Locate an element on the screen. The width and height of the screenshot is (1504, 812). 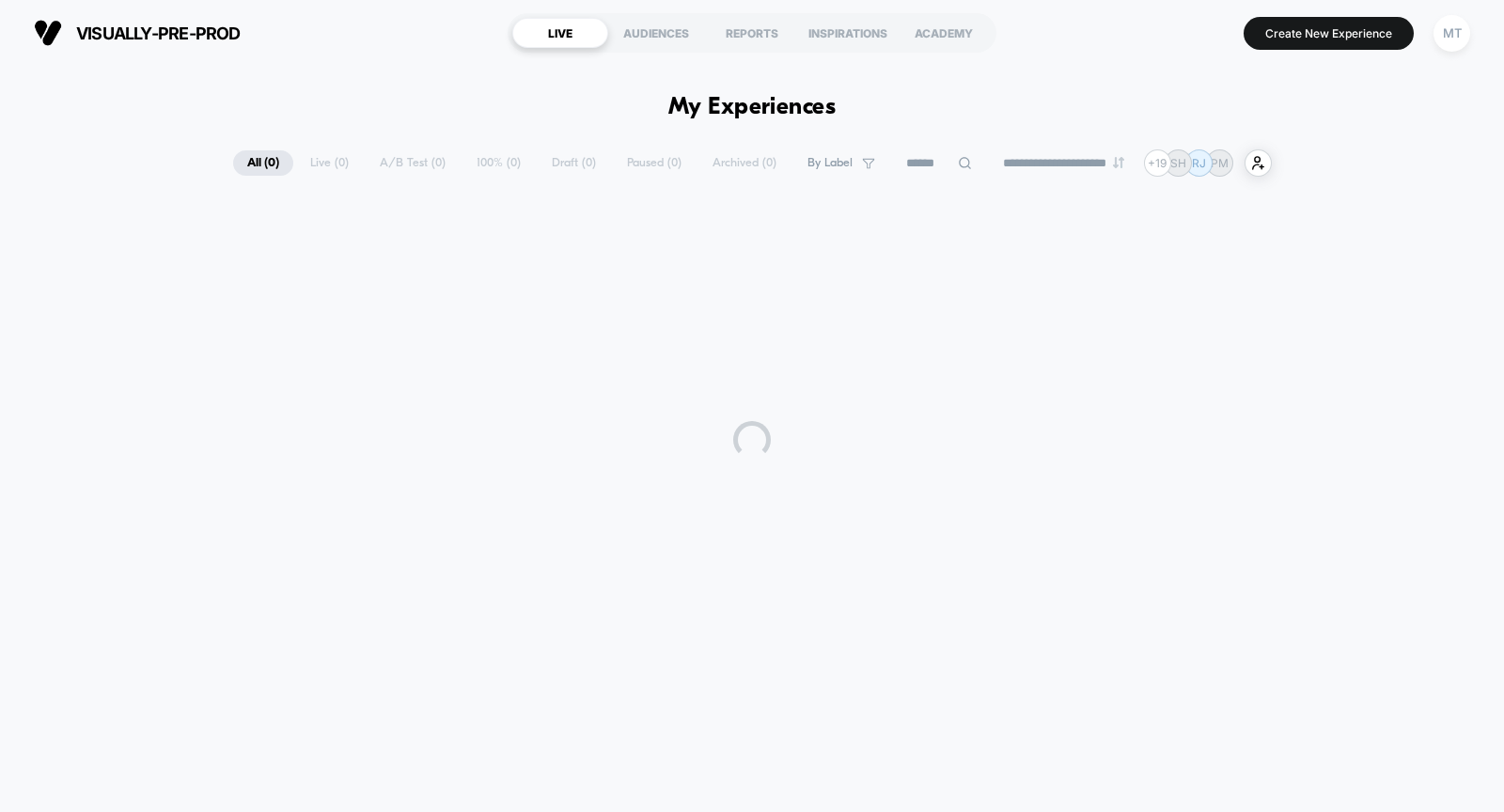
p: PM is located at coordinates (1219, 163).